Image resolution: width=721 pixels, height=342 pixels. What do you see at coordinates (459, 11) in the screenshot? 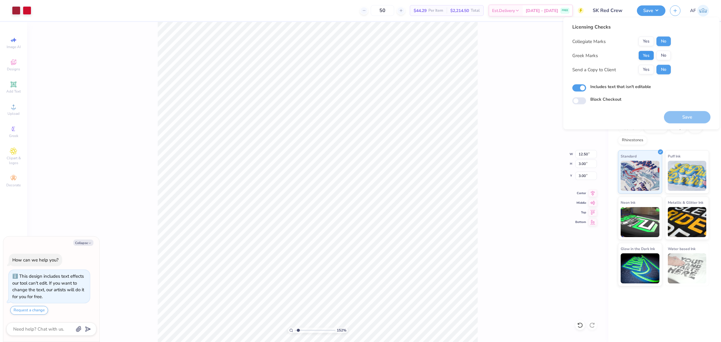
I see `span: $2,214.50` at bounding box center [459, 11].